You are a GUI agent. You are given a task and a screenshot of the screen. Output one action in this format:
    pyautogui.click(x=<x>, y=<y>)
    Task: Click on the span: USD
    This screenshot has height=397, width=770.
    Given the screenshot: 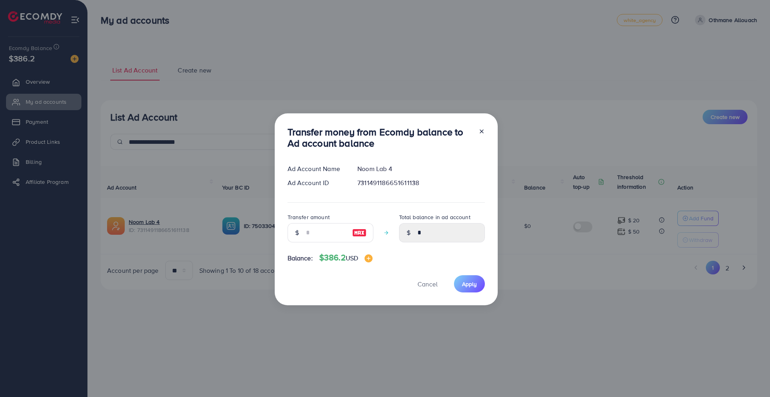 What is the action you would take?
    pyautogui.click(x=352, y=258)
    